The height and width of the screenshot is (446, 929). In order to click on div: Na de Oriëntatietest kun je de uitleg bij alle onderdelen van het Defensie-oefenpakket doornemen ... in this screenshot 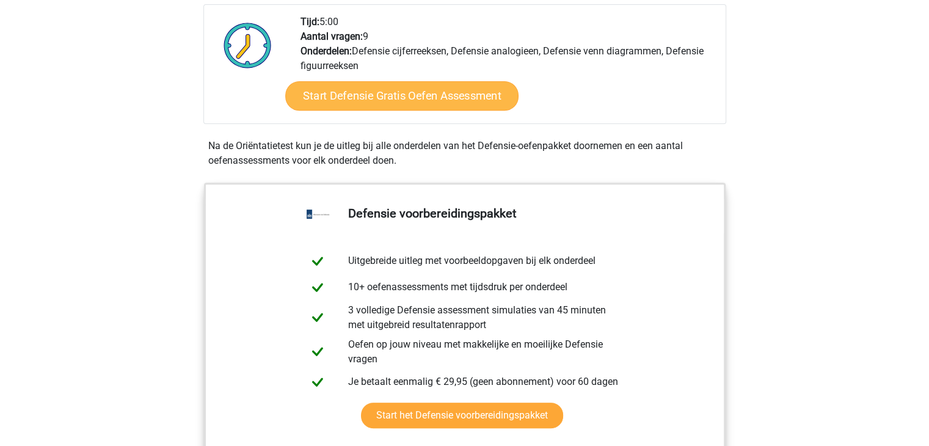, I will do `click(465, 153)`.